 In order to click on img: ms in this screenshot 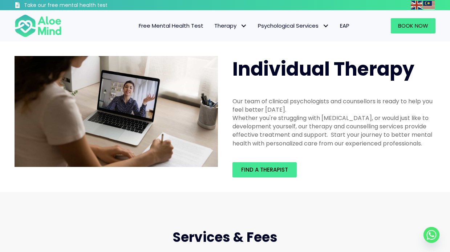, I will do `click(429, 5)`.